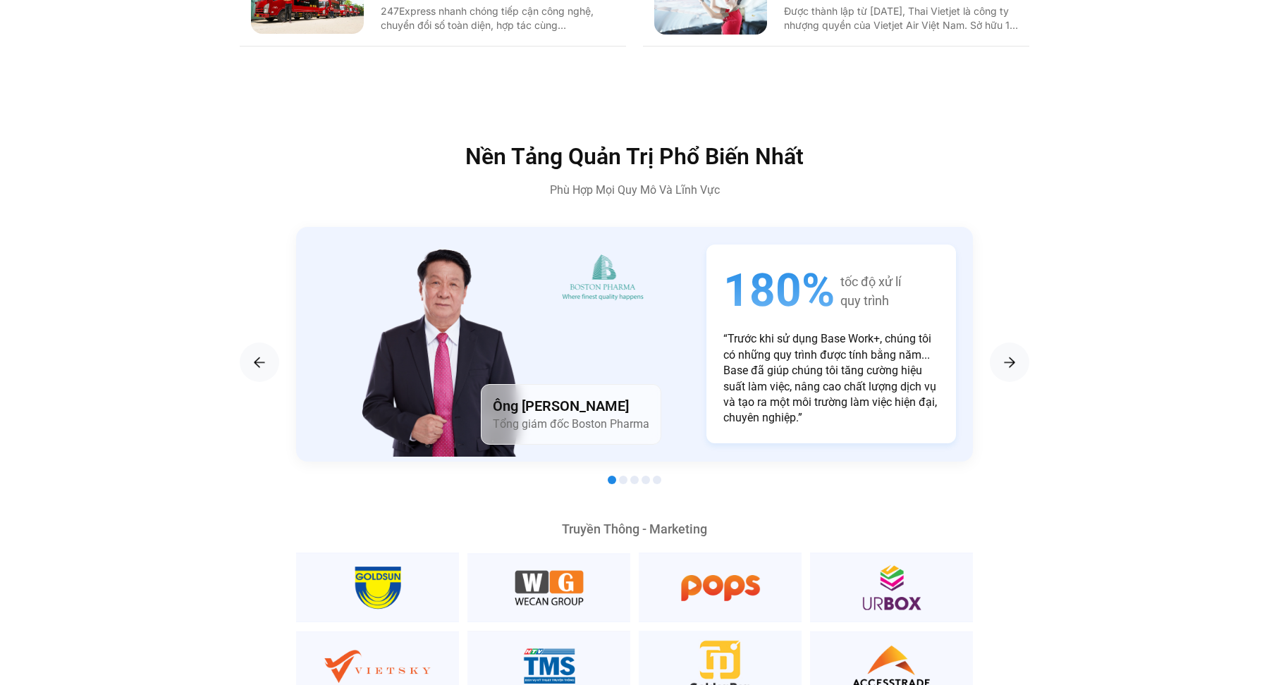  What do you see at coordinates (634, 529) in the screenshot?
I see `div: Truyền Thông - Marketing` at bounding box center [634, 529].